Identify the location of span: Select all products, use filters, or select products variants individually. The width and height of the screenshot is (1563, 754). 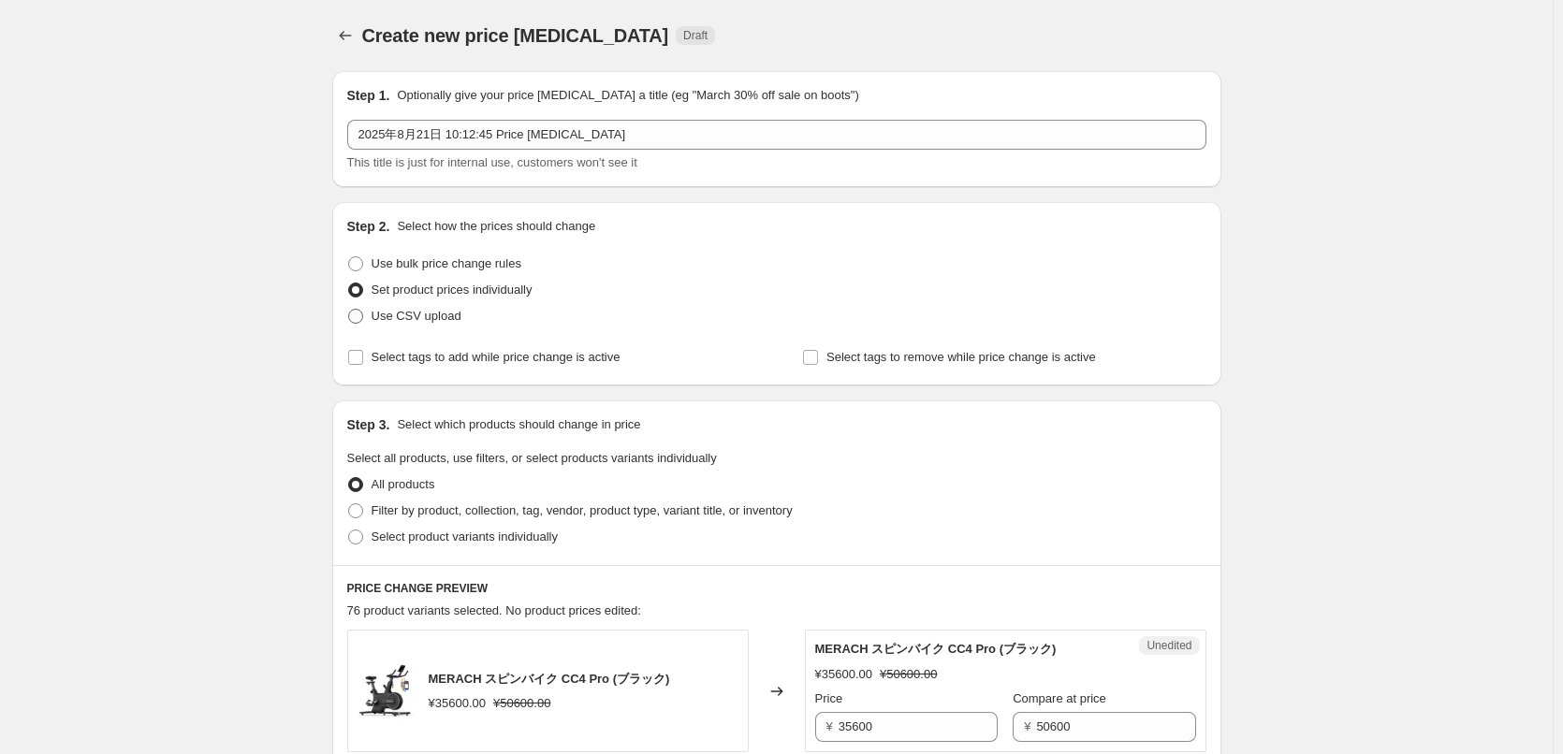
(532, 458).